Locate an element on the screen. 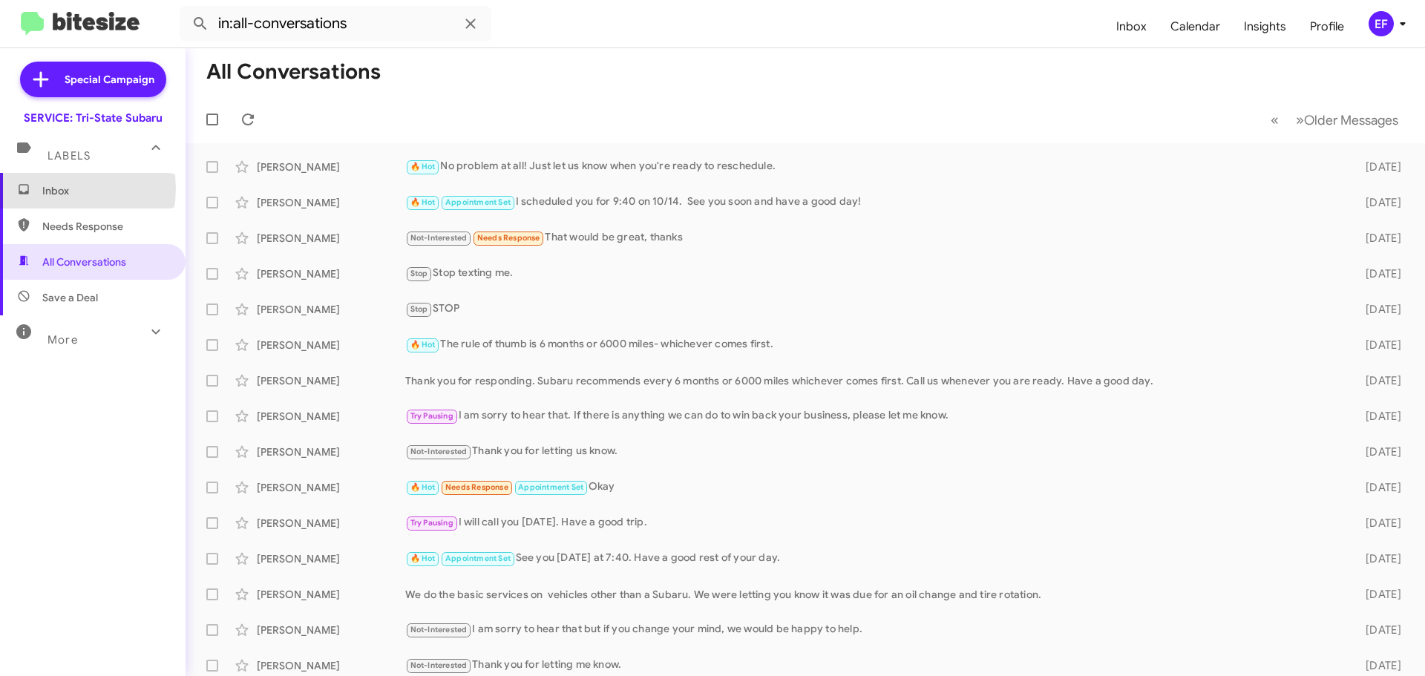 Image resolution: width=1425 pixels, height=676 pixels. div: Thank you for letting me know. is located at coordinates (874, 665).